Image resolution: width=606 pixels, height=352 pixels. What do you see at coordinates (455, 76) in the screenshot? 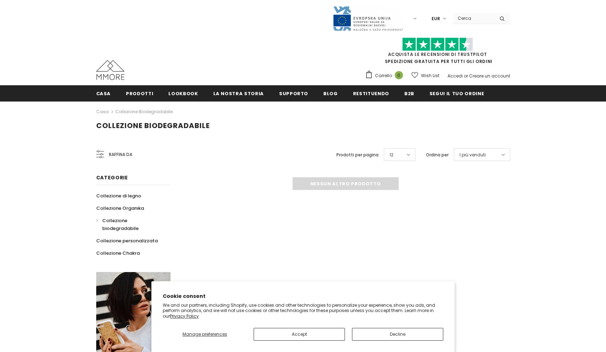
I see `a: Accedi` at bounding box center [455, 76].